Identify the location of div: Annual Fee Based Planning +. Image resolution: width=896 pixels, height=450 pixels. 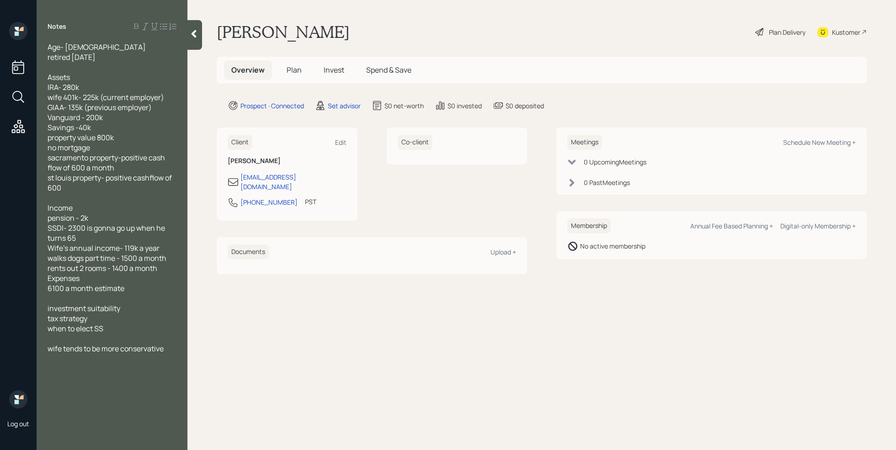
(731, 226).